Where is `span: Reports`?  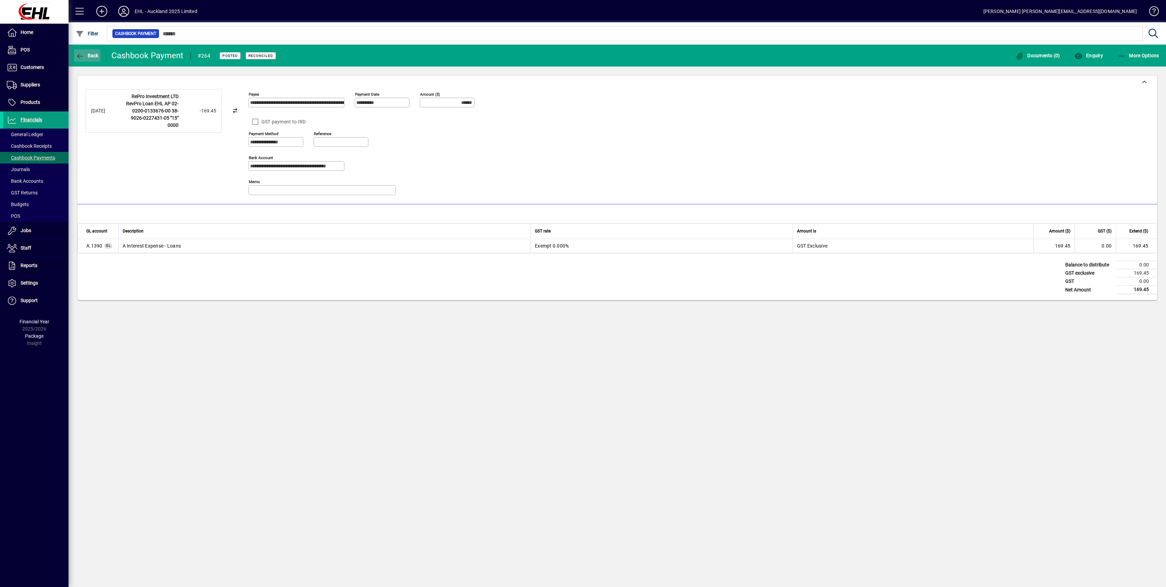 span: Reports is located at coordinates (29, 265).